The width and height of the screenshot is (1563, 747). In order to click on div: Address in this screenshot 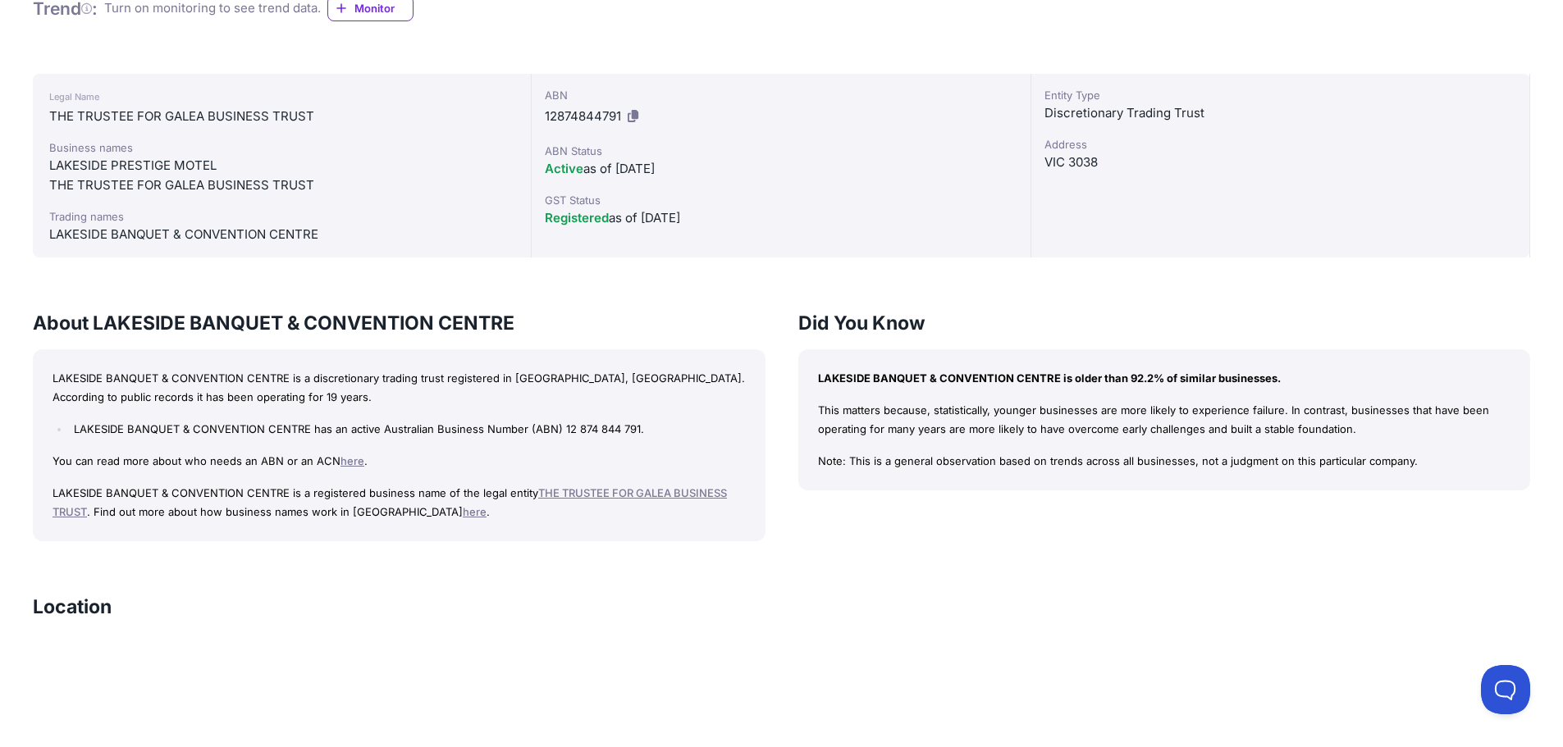, I will do `click(1280, 144)`.